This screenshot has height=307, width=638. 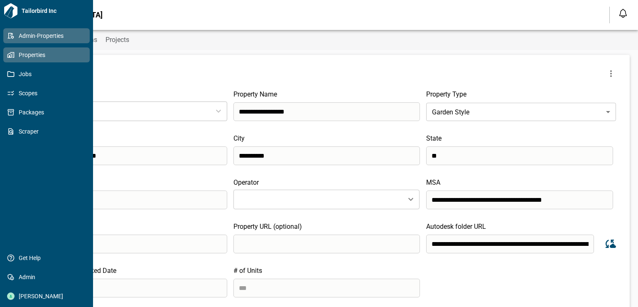 I want to click on div: base tabs, so click(x=330, y=40).